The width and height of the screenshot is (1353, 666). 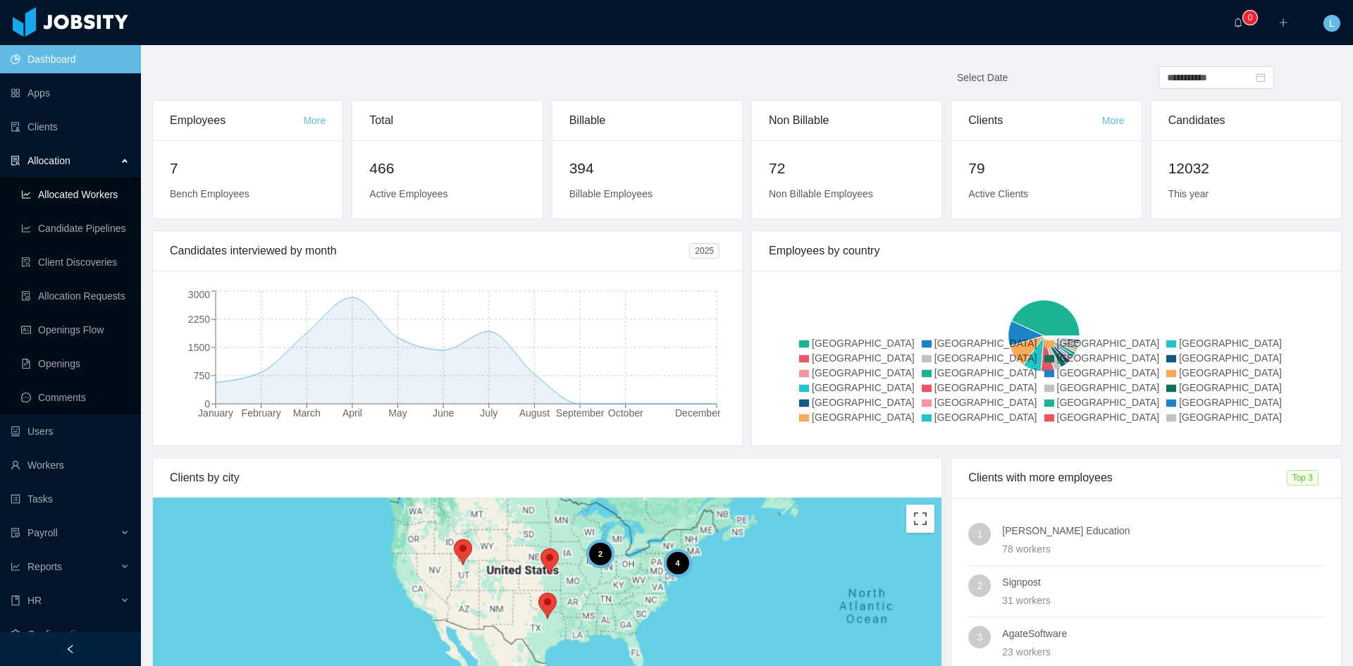 I want to click on span: Select Date, so click(x=982, y=78).